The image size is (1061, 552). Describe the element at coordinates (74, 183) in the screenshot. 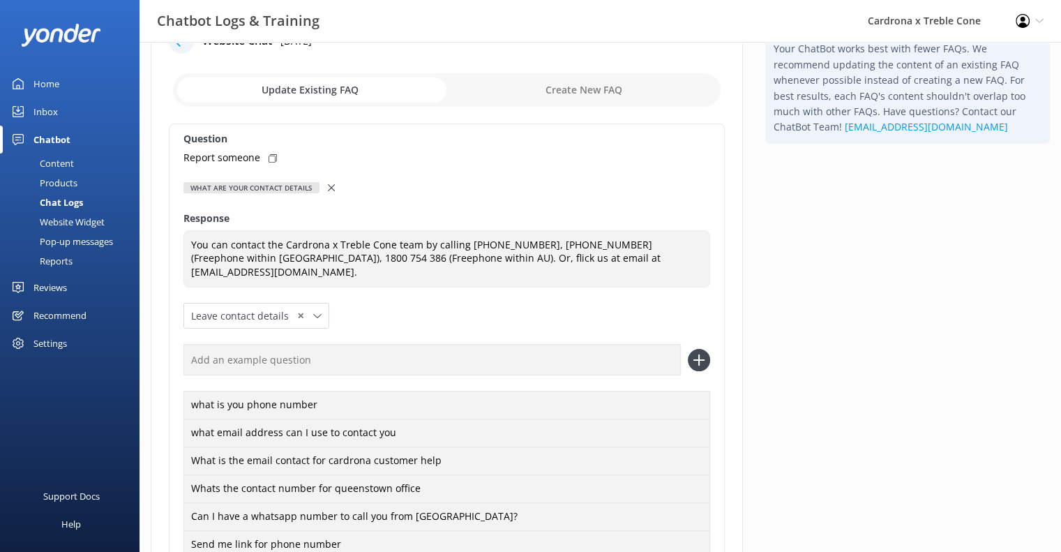

I see `a: Products` at that location.